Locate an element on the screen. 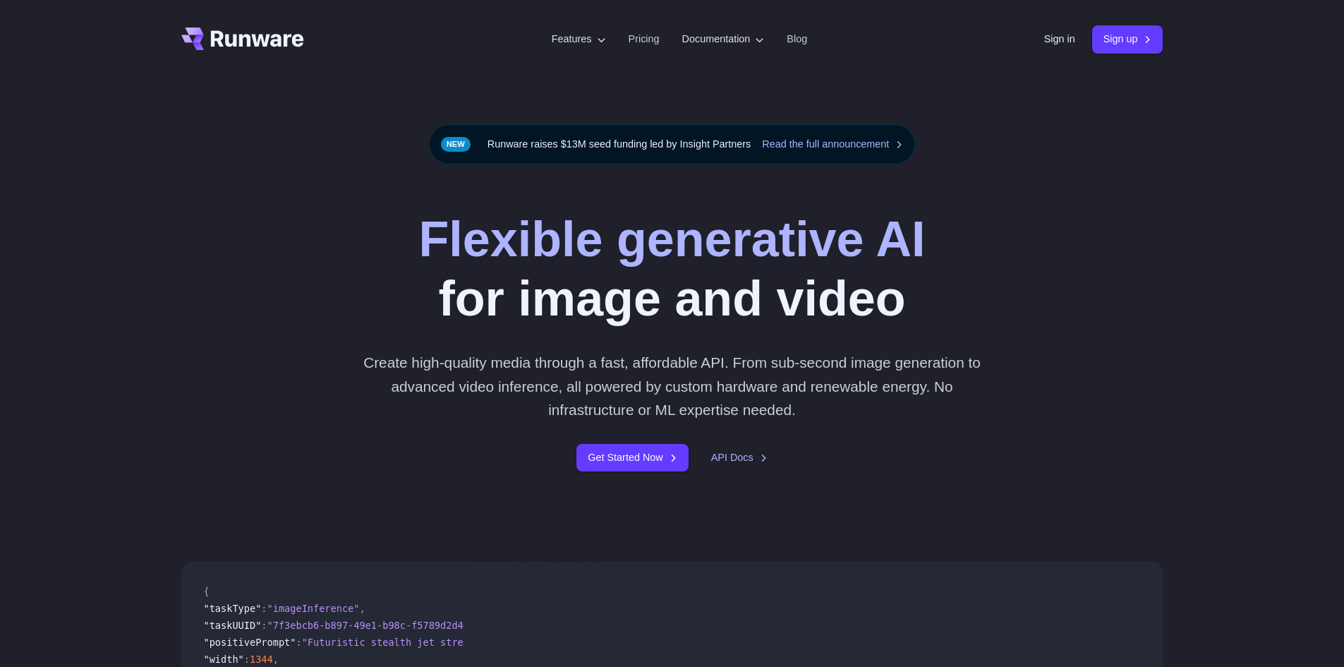  a: Go to / is located at coordinates (243, 39).